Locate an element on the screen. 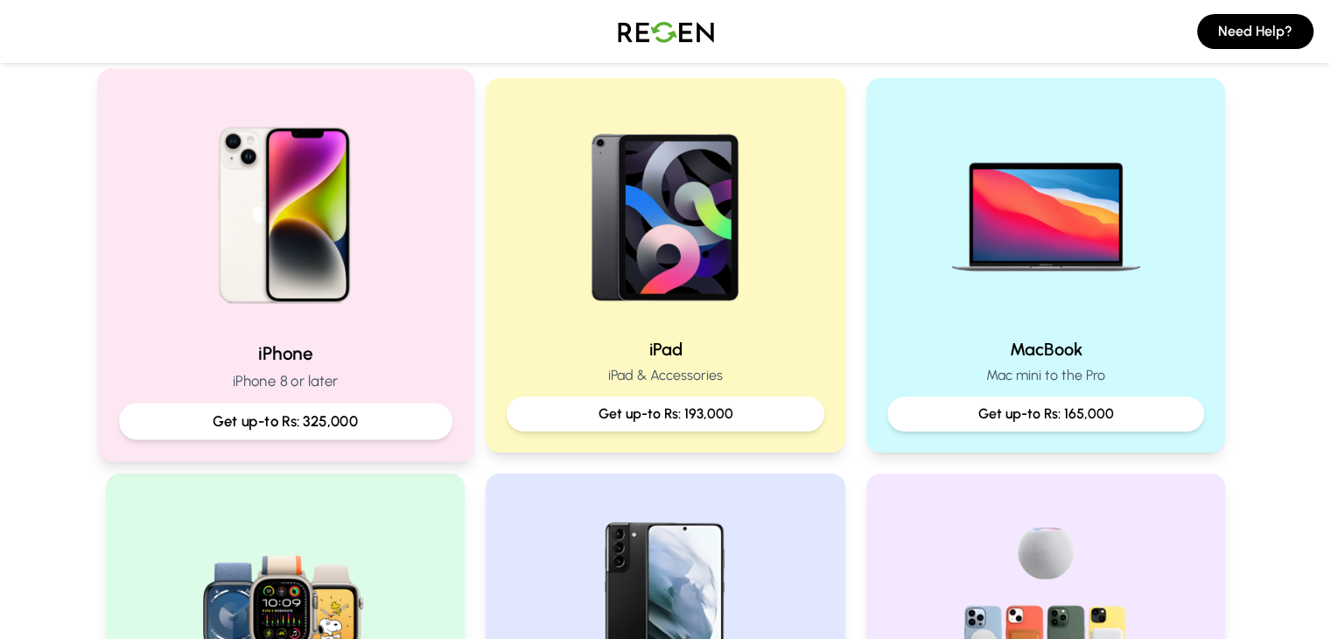  p: Mac mini to the Pro is located at coordinates (1046, 375).